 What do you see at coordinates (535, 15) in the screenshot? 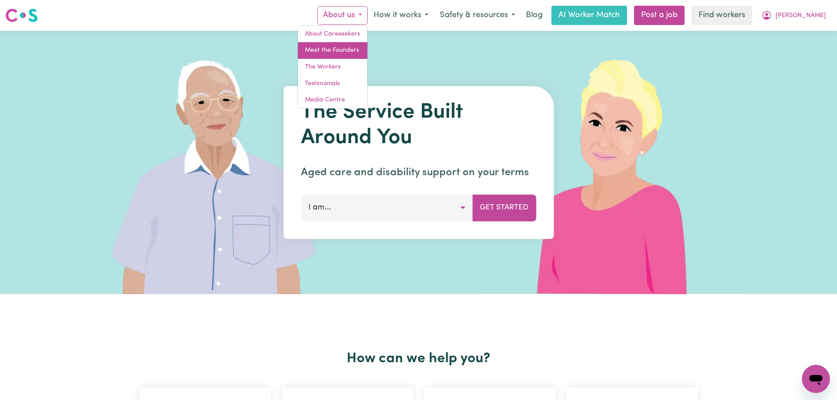
I see `a: Blog` at bounding box center [535, 15].